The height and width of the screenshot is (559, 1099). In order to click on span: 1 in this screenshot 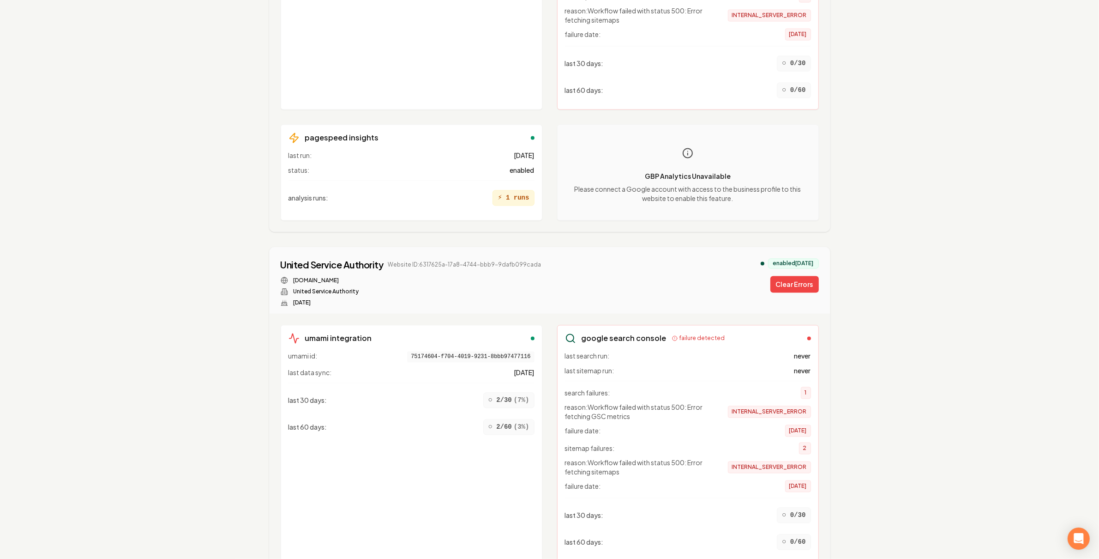, I will do `click(806, 392)`.